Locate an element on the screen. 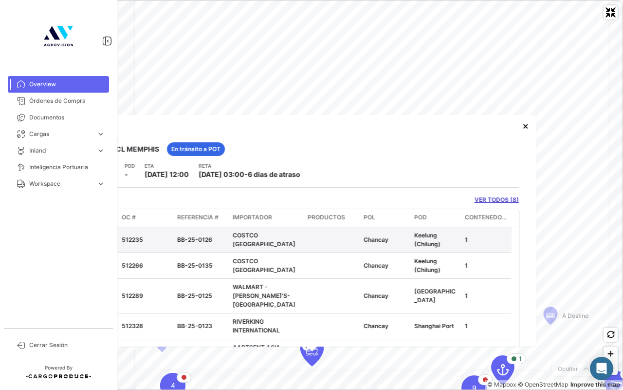  div: Abrir Intercom Messenger is located at coordinates (602, 368).